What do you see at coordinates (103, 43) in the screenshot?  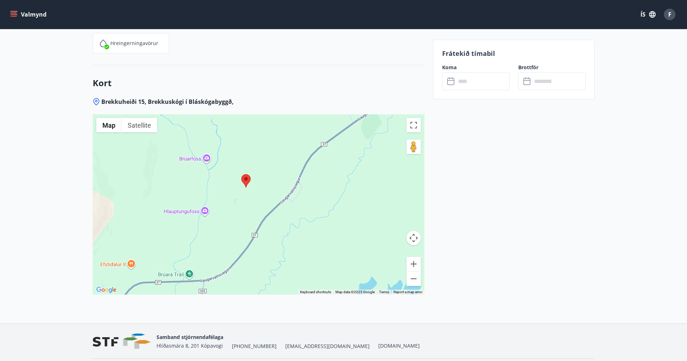 I see `img: IEMZxl2UAX2uiPqnGqR2ECYTbkBjM7IGMvKNT7zJ.svg` at bounding box center [103, 43].